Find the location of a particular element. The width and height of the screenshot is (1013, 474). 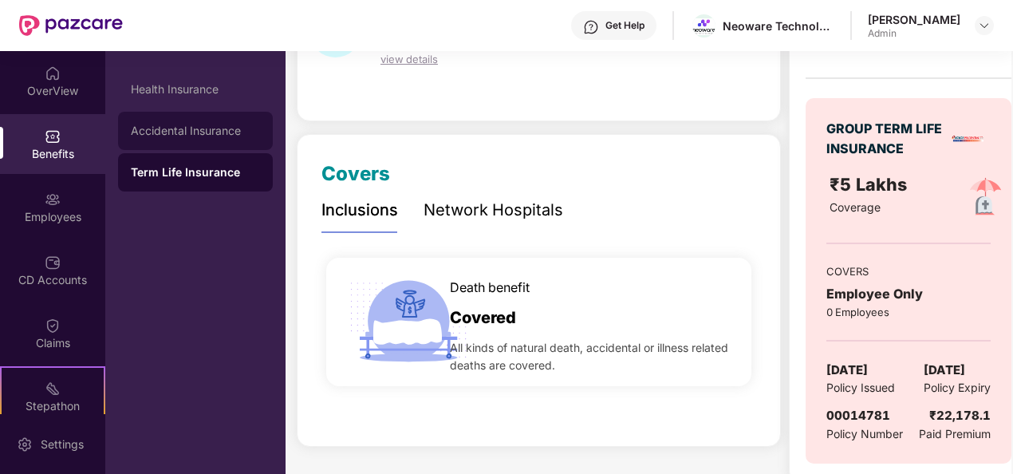

div: Network Hospitals is located at coordinates (493, 210).